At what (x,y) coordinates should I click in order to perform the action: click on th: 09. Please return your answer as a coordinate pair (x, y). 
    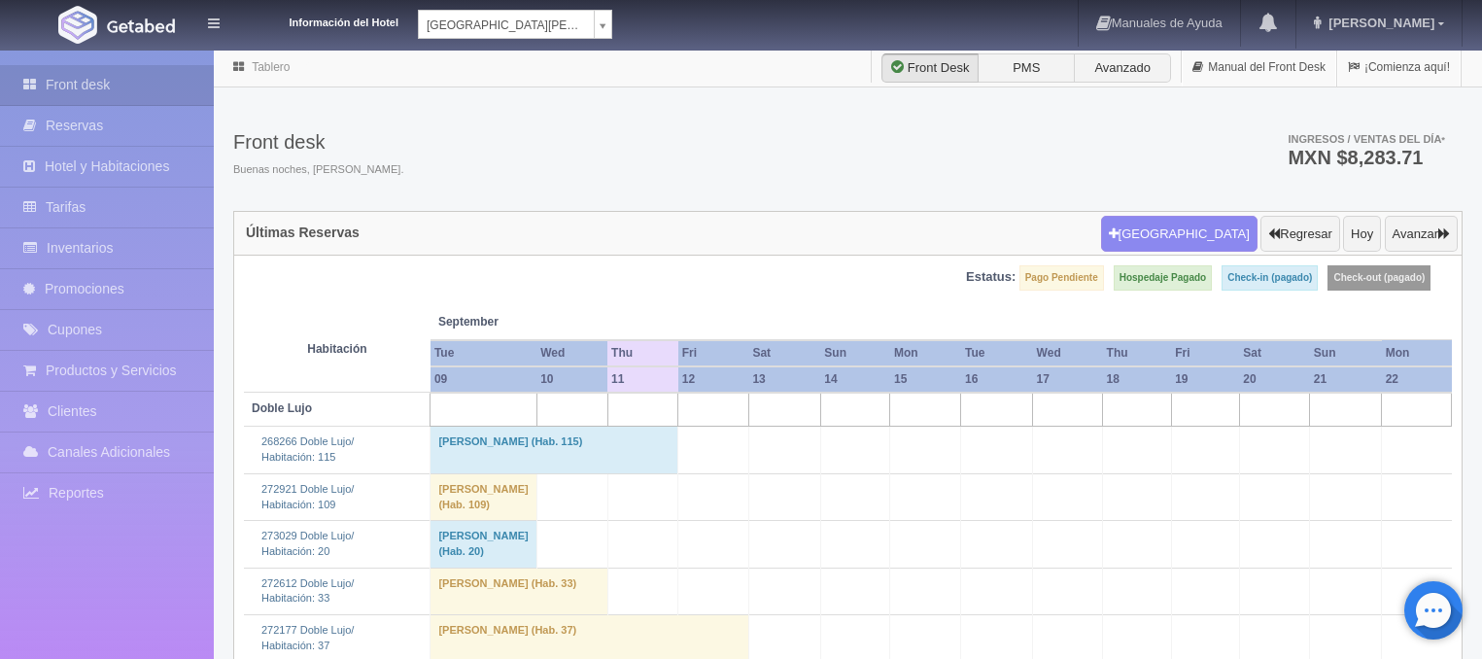
    Looking at the image, I should click on (483, 379).